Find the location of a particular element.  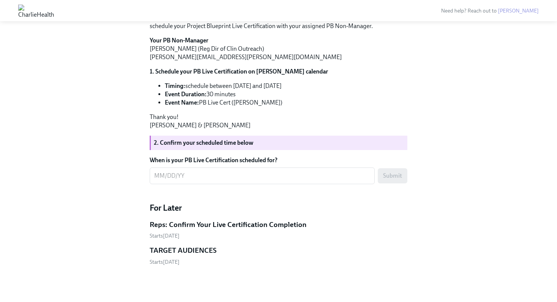

span: Tuesday, November 25th 2025, 10:00 am is located at coordinates (165, 262).